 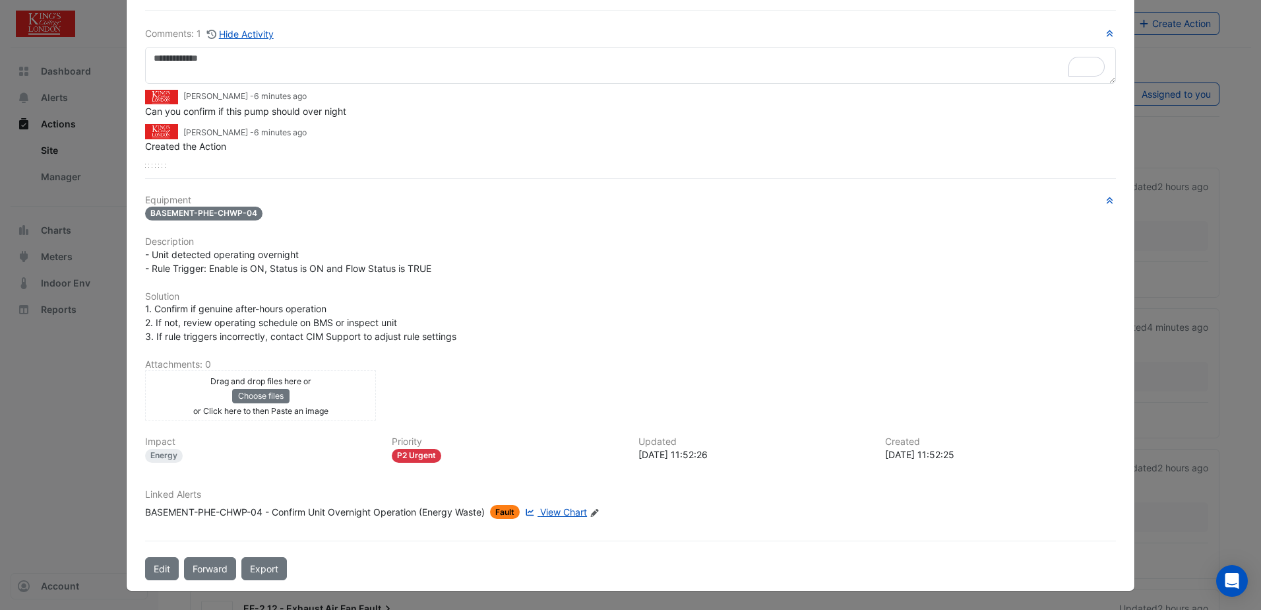 I want to click on button: Choose files, so click(x=261, y=396).